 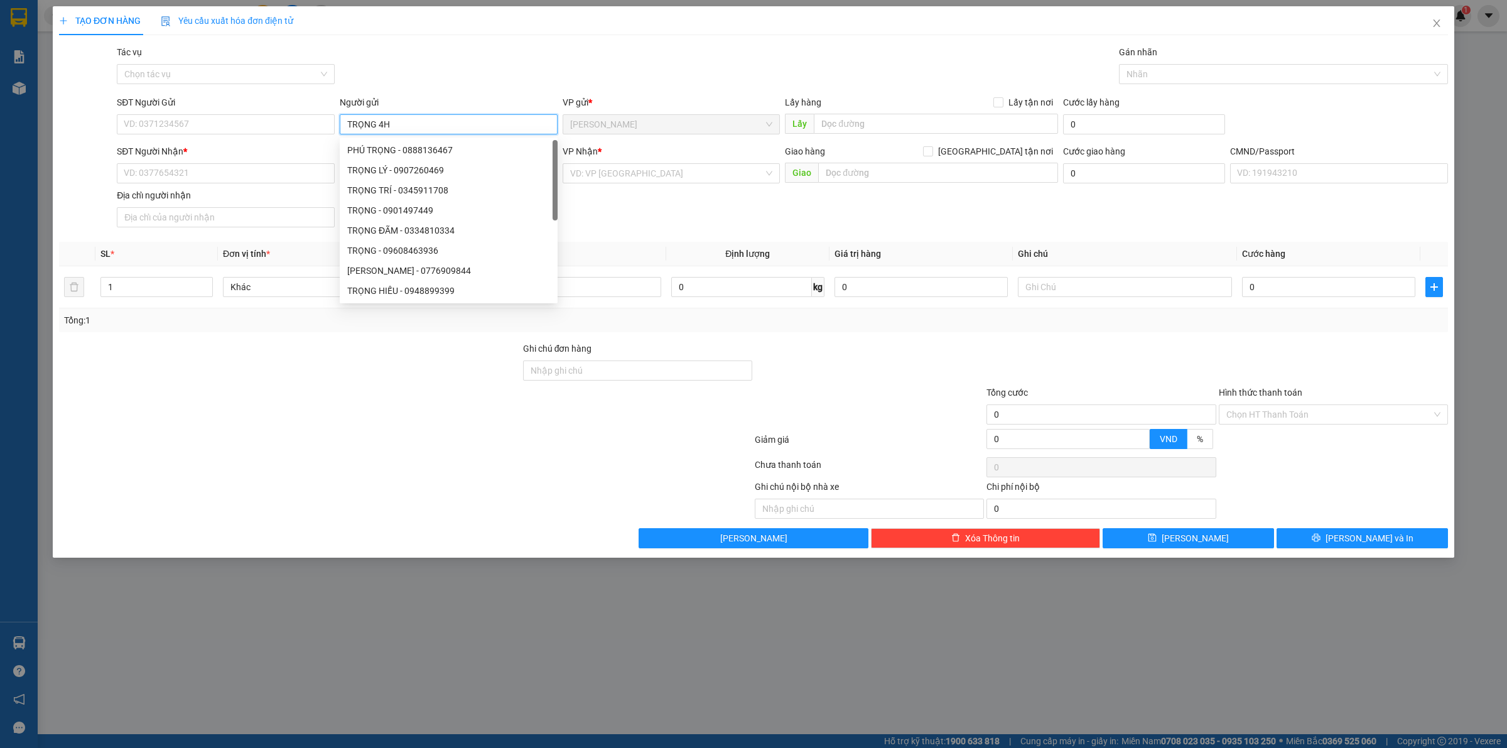 I want to click on span: Ngã Tư Huyện, so click(x=671, y=124).